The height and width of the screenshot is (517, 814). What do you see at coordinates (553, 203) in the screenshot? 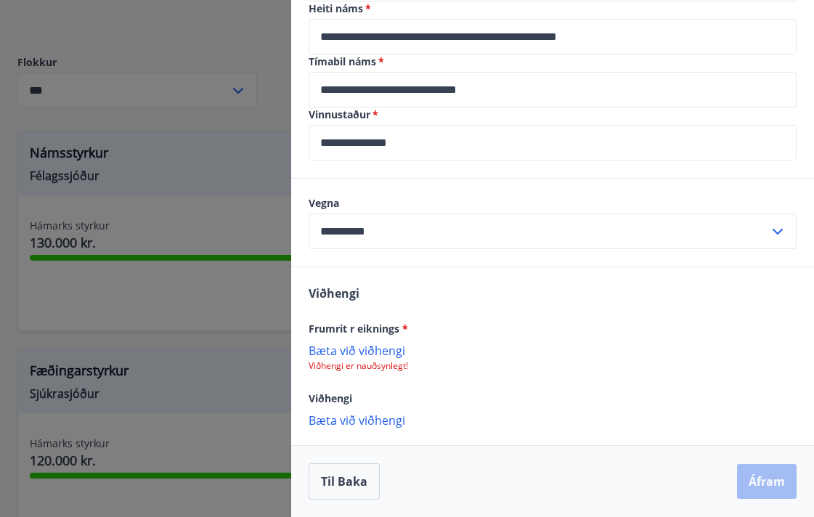
I see `label: Vegna` at bounding box center [553, 203].